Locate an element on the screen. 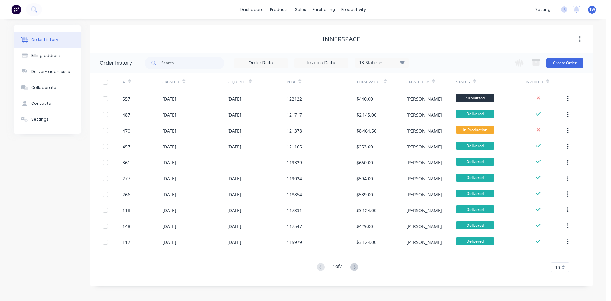 The width and height of the screenshot is (611, 301). button: Create Order is located at coordinates (565, 63).